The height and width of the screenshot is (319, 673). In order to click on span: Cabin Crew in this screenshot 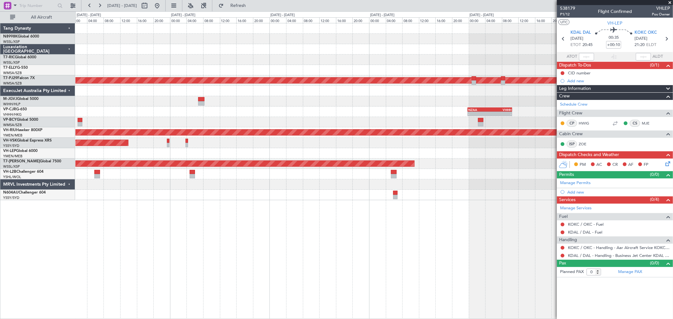, I will do `click(571, 134)`.